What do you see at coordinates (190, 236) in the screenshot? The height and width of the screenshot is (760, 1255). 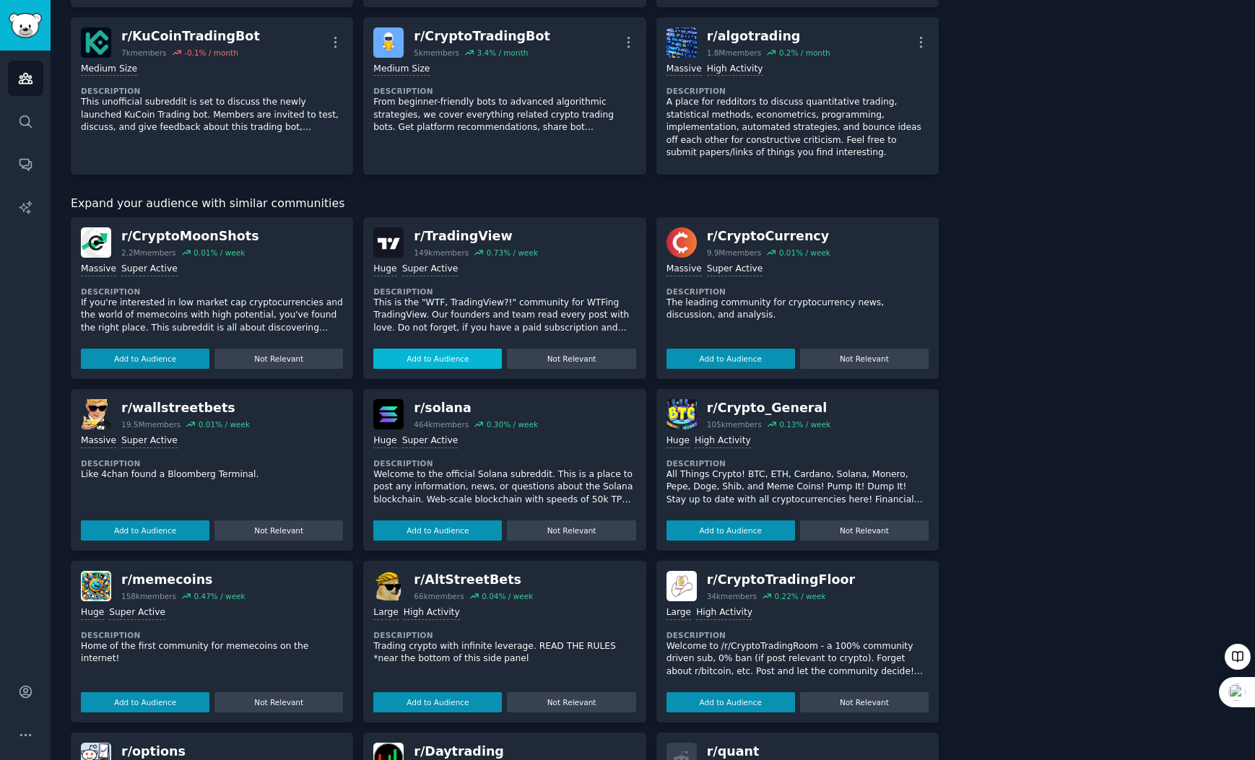 I see `div: r/ CryptoMoonShots` at bounding box center [190, 236].